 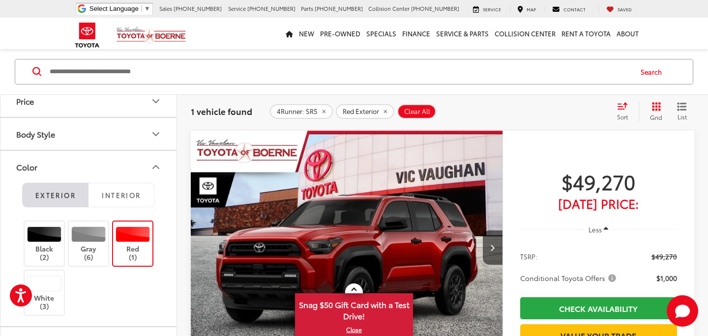 I want to click on button: Less, so click(x=599, y=230).